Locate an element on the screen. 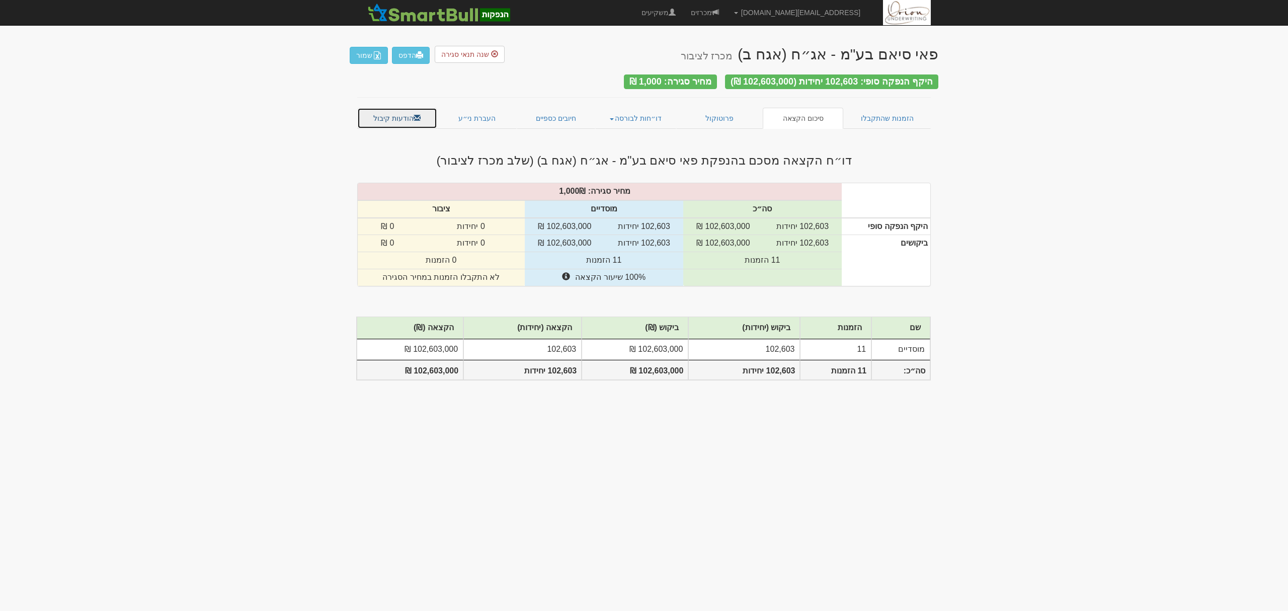 This screenshot has height=611, width=1288. th: ציבור is located at coordinates (441, 209).